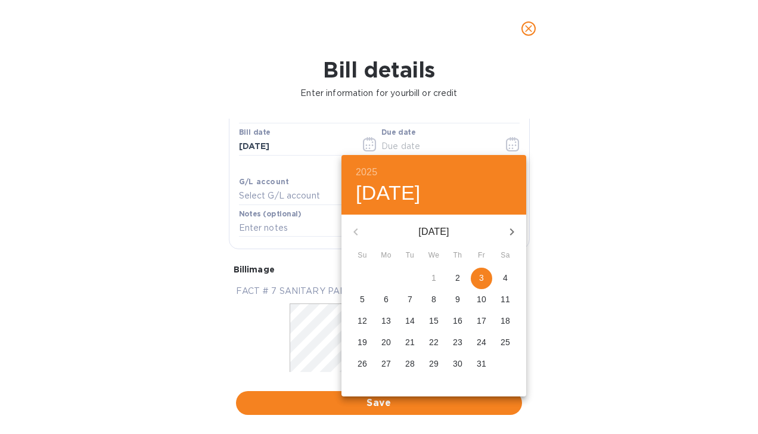 The image size is (758, 434). What do you see at coordinates (506, 300) in the screenshot?
I see `button: 11` at bounding box center [506, 300].